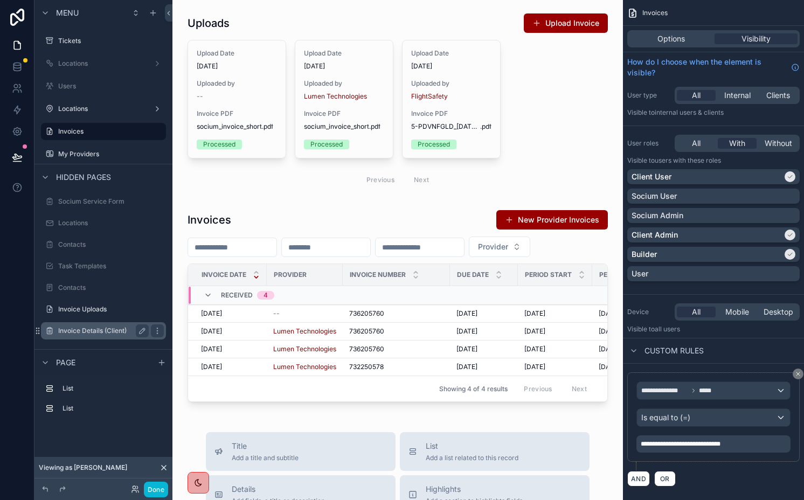 This screenshot has width=804, height=500. What do you see at coordinates (737, 95) in the screenshot?
I see `span: Internal` at bounding box center [737, 95].